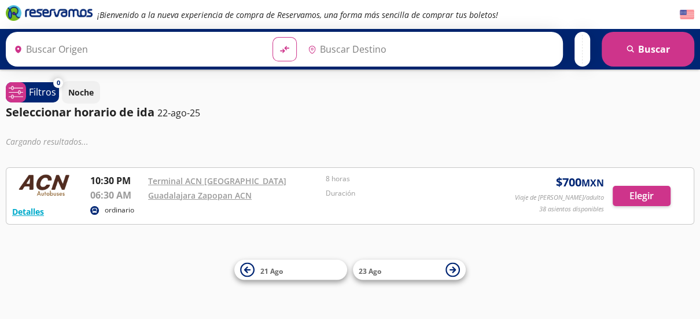 This screenshot has width=700, height=319. Describe the element at coordinates (409, 270) in the screenshot. I see `button: 23 Ago` at that location.